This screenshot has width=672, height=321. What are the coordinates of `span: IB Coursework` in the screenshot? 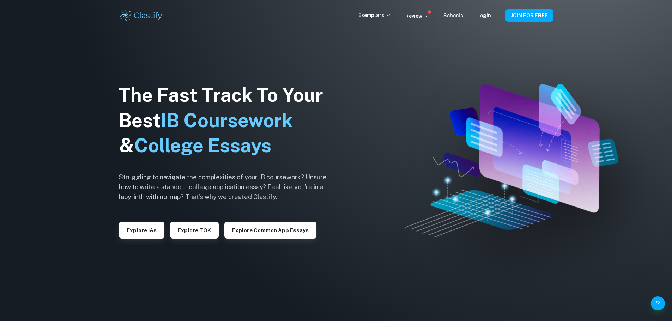 It's located at (227, 120).